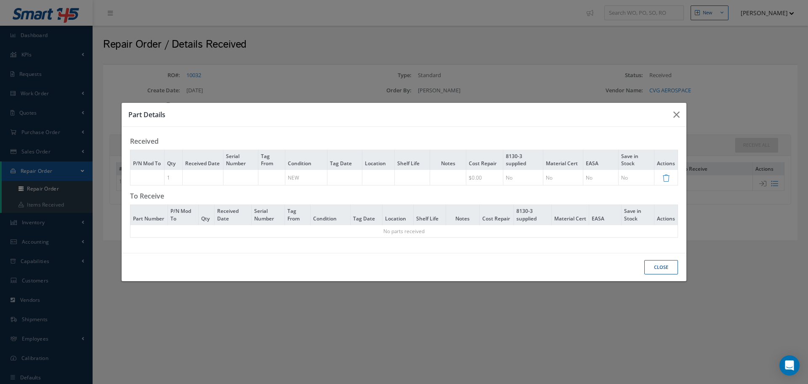 This screenshot has height=384, width=808. I want to click on h3: Part Details, so click(397, 115).